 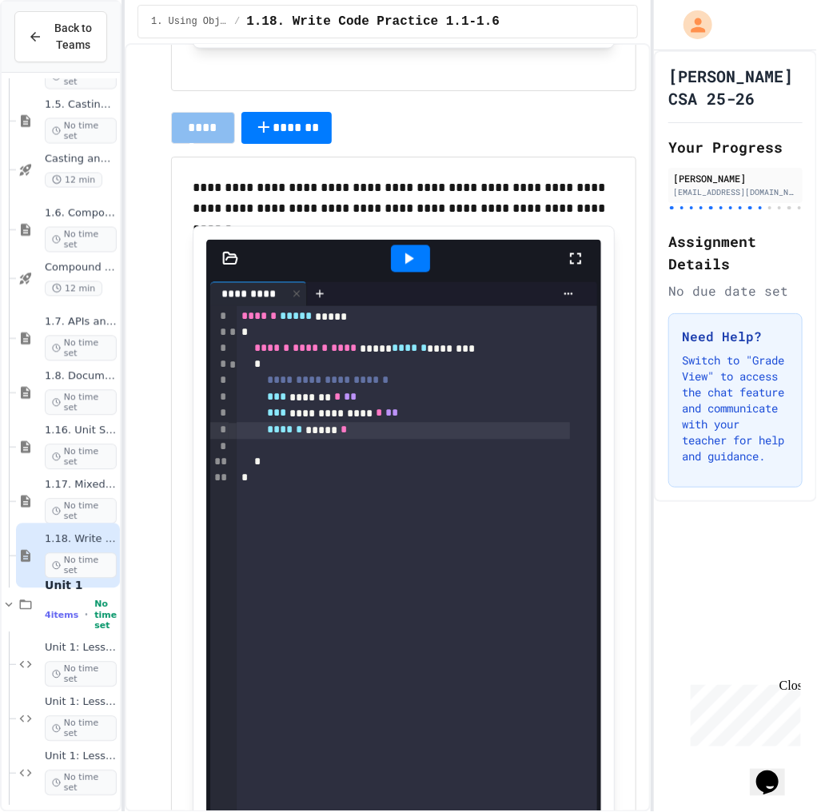 I want to click on h3: Need Help?, so click(x=736, y=337).